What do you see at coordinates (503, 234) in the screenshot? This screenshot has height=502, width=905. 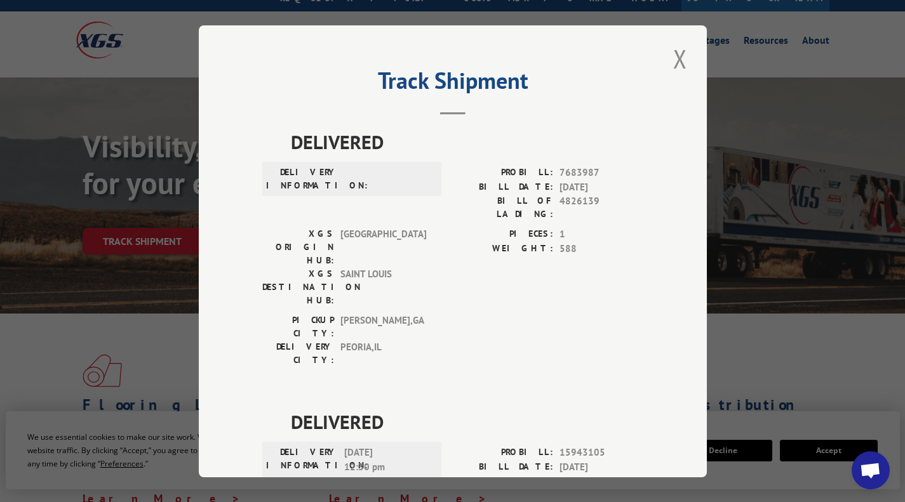 I see `label: PIECES:` at bounding box center [503, 234].